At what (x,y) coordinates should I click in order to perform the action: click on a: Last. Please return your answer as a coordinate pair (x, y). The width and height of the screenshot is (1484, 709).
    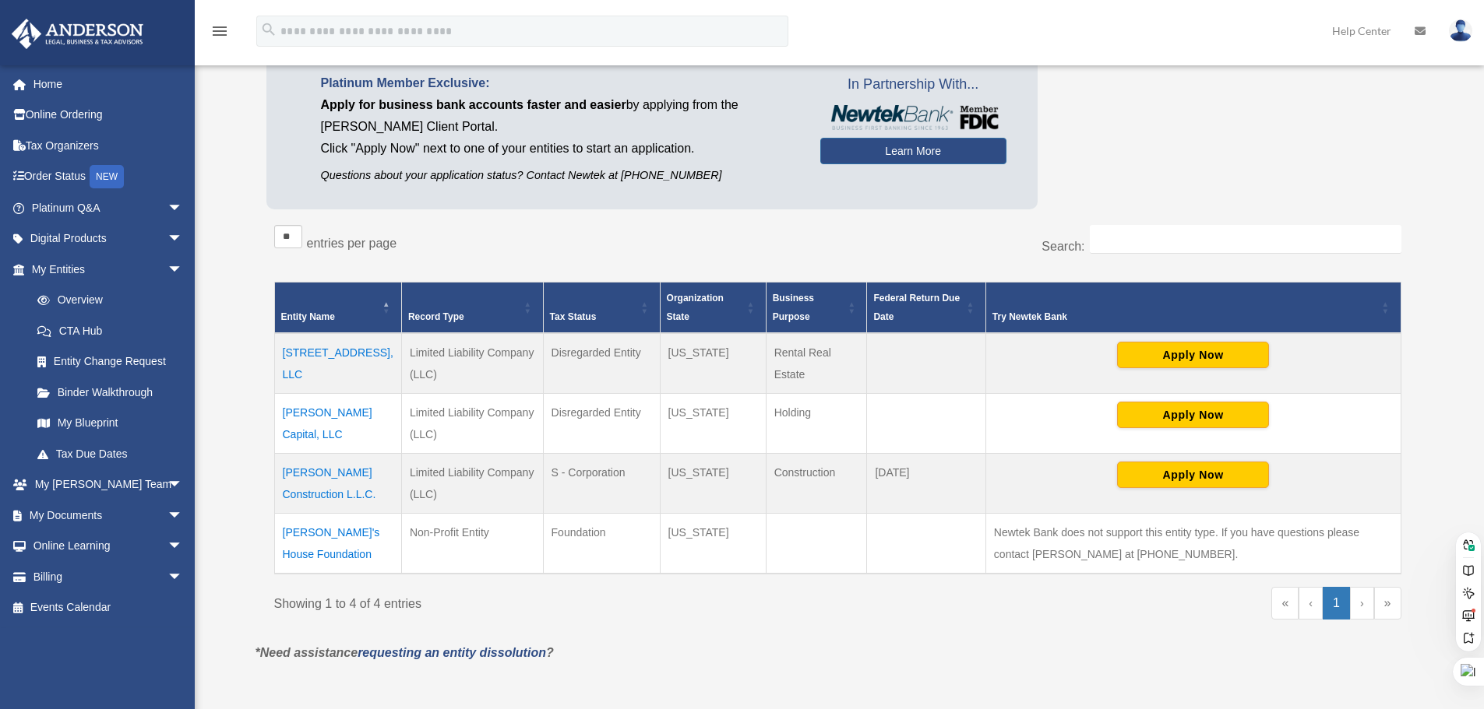
    Looking at the image, I should click on (1387, 604).